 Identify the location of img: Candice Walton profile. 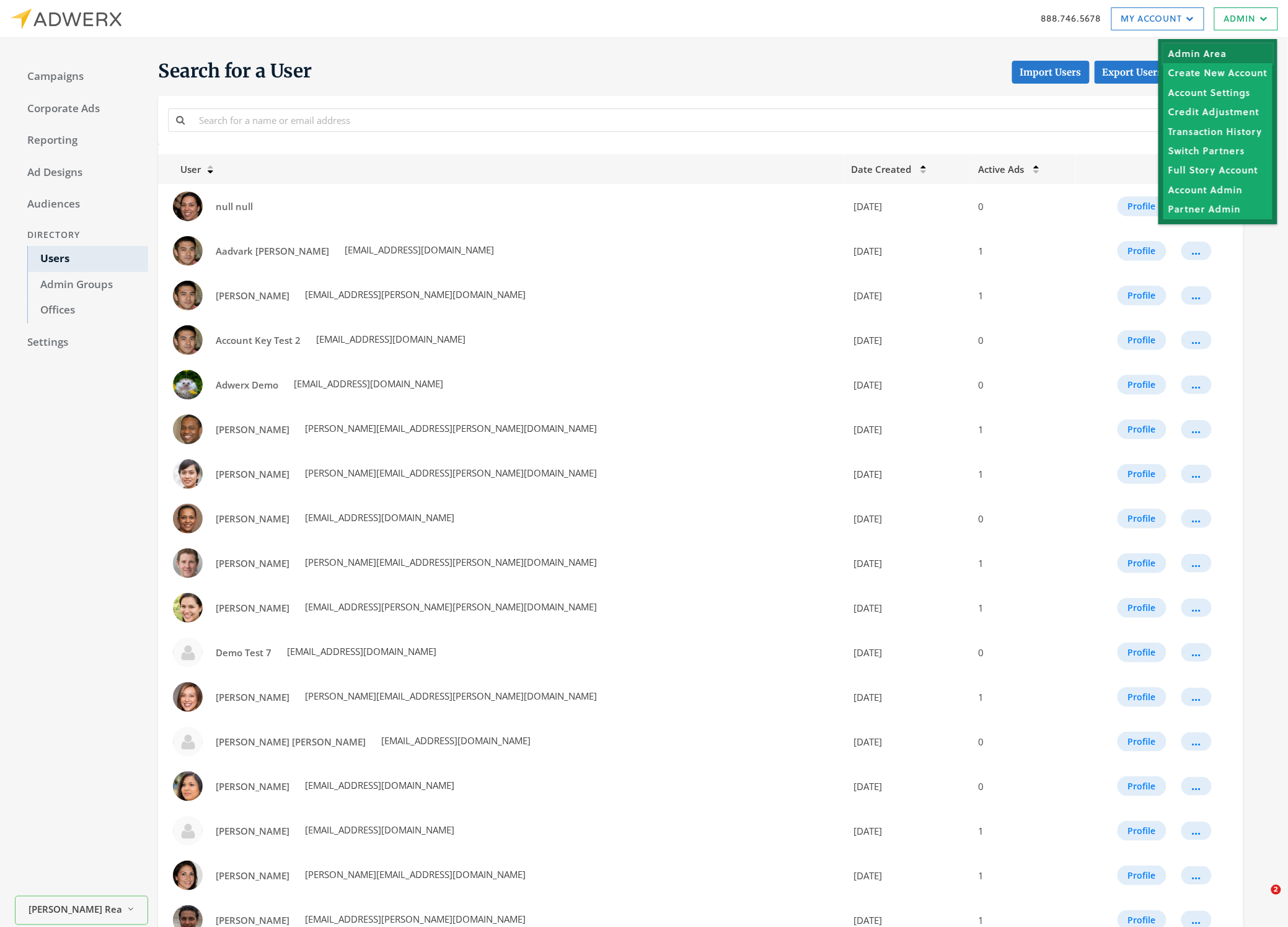
(188, 519).